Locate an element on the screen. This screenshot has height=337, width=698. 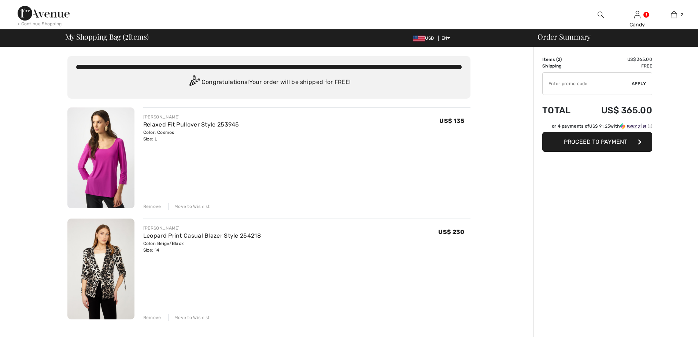
img: 1ère Avenue is located at coordinates (44, 13).